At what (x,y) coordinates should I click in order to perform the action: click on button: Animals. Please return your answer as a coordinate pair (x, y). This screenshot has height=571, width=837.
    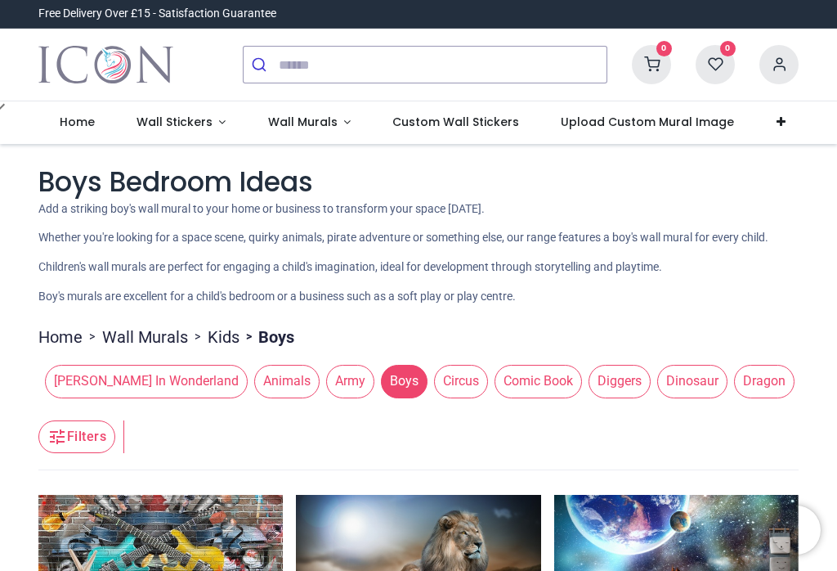
    Looking at the image, I should click on (284, 381).